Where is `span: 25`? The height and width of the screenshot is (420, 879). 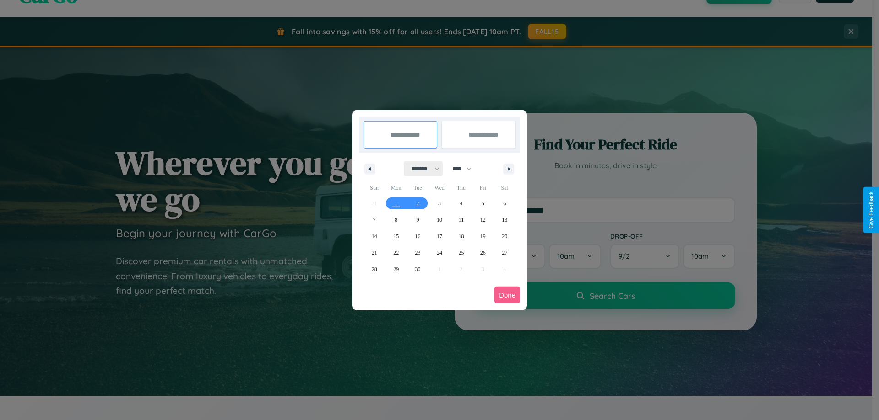 span: 25 is located at coordinates (461, 253).